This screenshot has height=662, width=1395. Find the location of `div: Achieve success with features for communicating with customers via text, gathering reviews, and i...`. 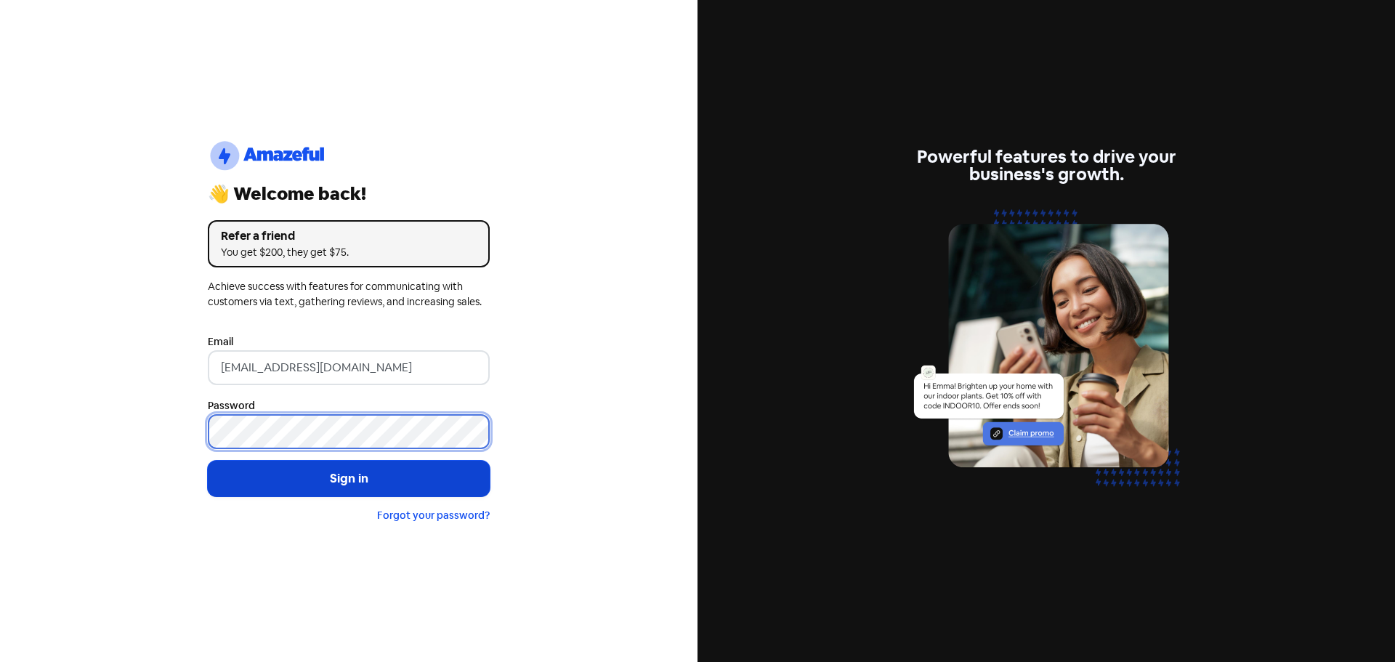

div: Achieve success with features for communicating with customers via text, gathering reviews, and i... is located at coordinates (349, 294).